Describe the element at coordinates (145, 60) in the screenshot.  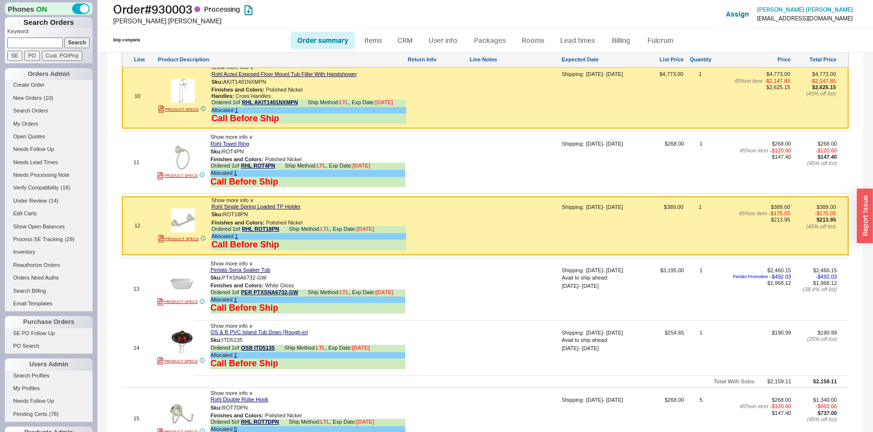
I see `div: Line` at that location.